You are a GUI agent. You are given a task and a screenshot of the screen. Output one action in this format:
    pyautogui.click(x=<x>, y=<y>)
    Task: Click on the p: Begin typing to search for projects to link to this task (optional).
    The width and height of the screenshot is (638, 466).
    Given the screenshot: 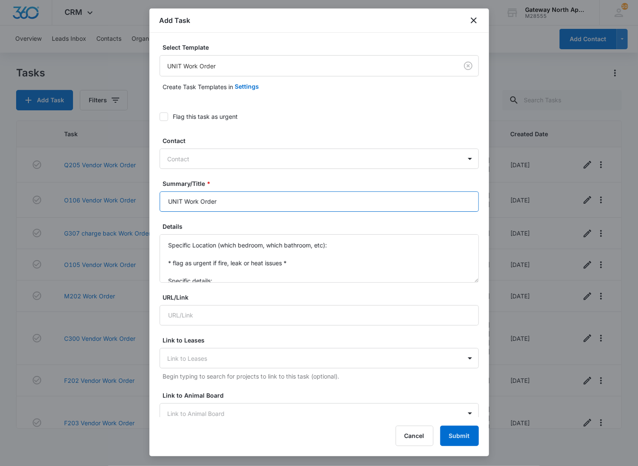 What is the action you would take?
    pyautogui.click(x=321, y=376)
    